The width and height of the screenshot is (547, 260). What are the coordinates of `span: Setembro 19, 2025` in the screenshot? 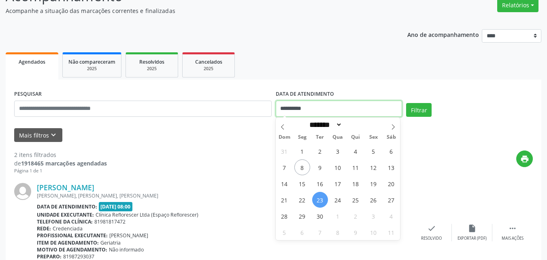 It's located at (373, 183).